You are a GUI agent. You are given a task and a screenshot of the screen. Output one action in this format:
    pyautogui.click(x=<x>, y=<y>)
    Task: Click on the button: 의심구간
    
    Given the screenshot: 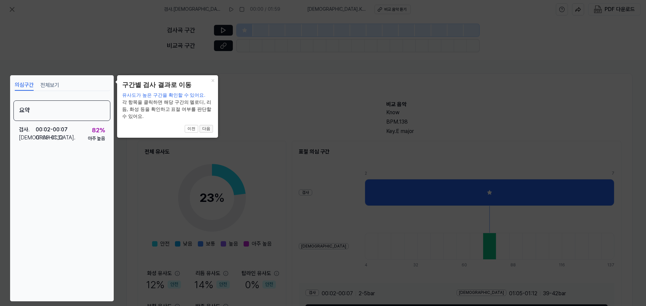 What is the action you would take?
    pyautogui.click(x=24, y=85)
    